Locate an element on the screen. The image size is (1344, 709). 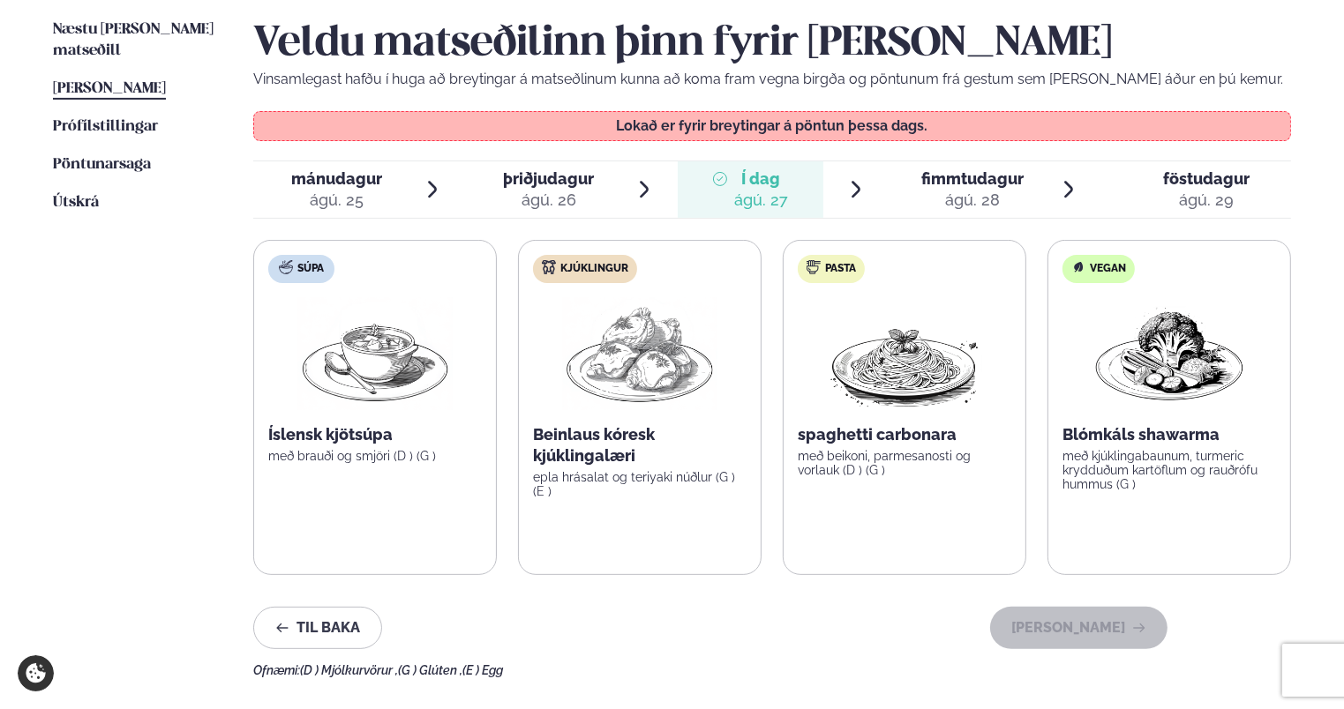
p: með beikoni, parmesanosti og vorlauk (D ) (G ) is located at coordinates (904, 463).